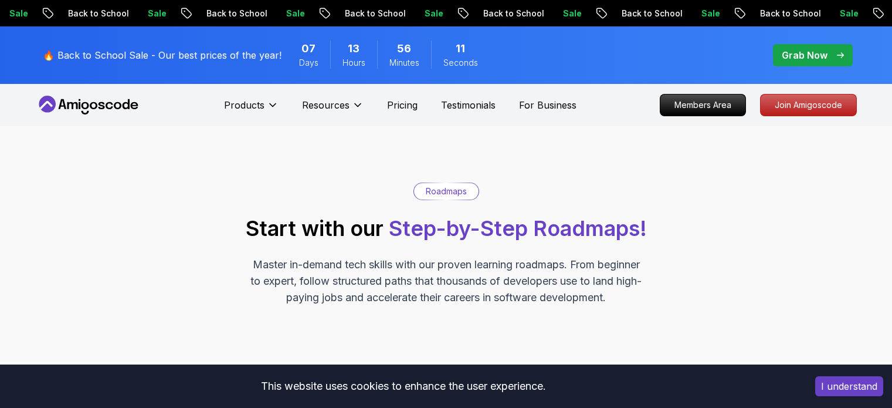 This screenshot has width=892, height=408. Describe the element at coordinates (703, 105) in the screenshot. I see `a: Members Area` at that location.